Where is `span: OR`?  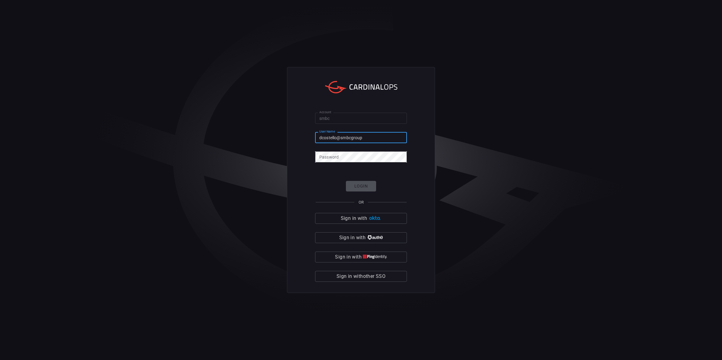 span: OR is located at coordinates (361, 202).